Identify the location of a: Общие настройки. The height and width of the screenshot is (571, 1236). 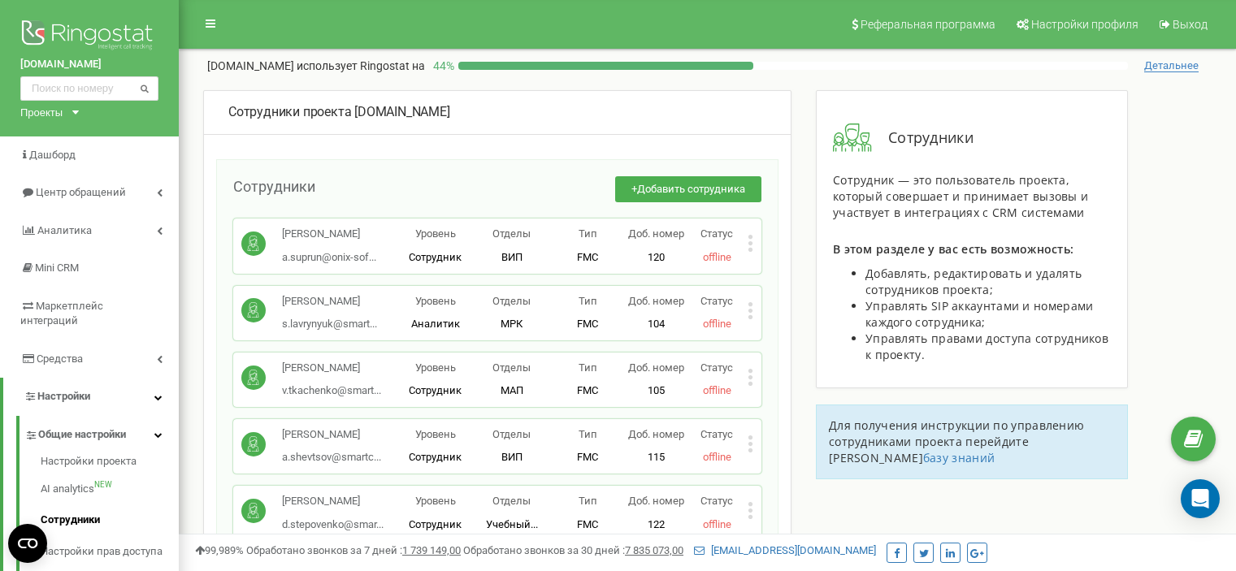
(102, 432).